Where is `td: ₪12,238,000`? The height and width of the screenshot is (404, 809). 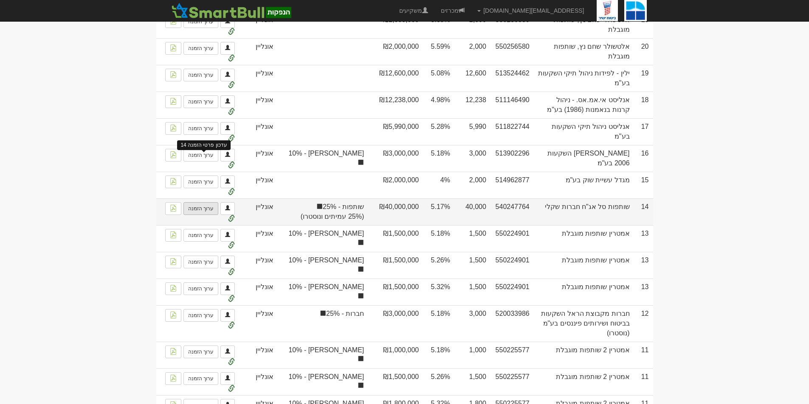 td: ₪12,238,000 is located at coordinates (395, 105).